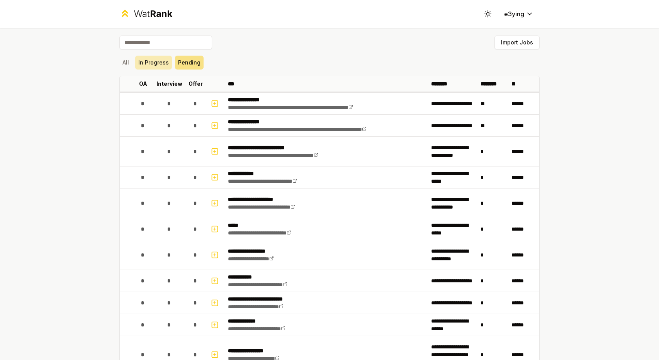  I want to click on p: Offer, so click(196, 84).